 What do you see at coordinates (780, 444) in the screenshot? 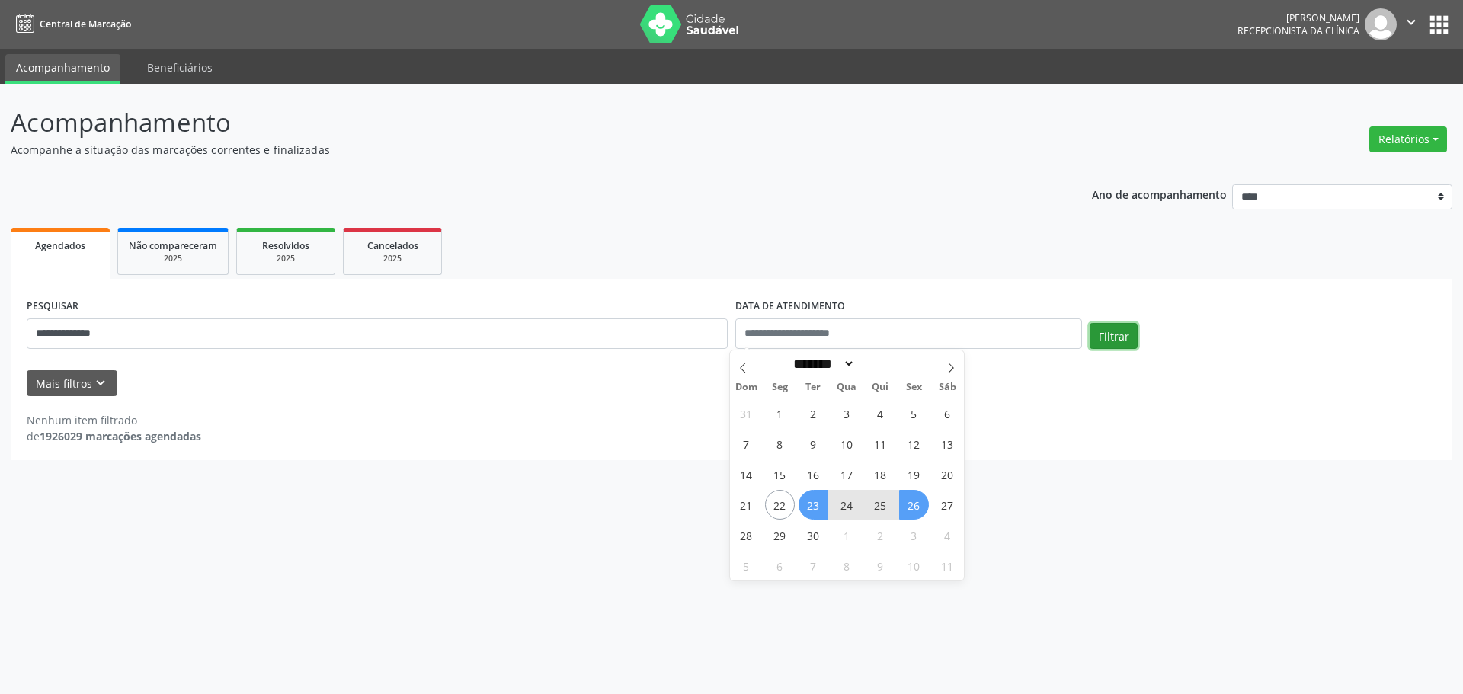
I see `span: Setembro 8, 2025` at bounding box center [780, 444].